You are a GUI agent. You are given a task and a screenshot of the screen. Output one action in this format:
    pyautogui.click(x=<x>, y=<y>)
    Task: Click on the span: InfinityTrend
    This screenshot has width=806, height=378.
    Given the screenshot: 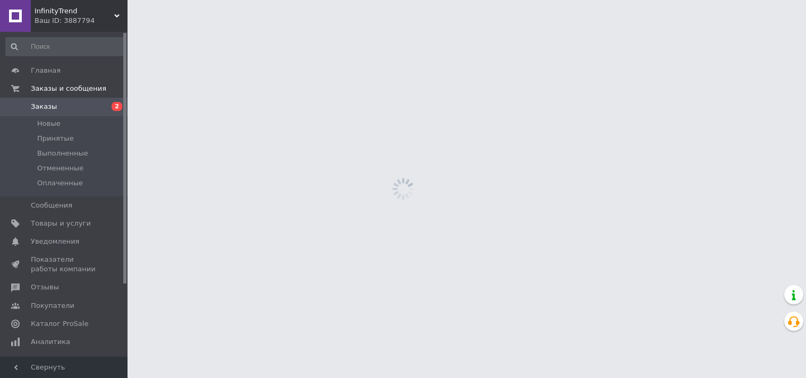 What is the action you would take?
    pyautogui.click(x=74, y=11)
    